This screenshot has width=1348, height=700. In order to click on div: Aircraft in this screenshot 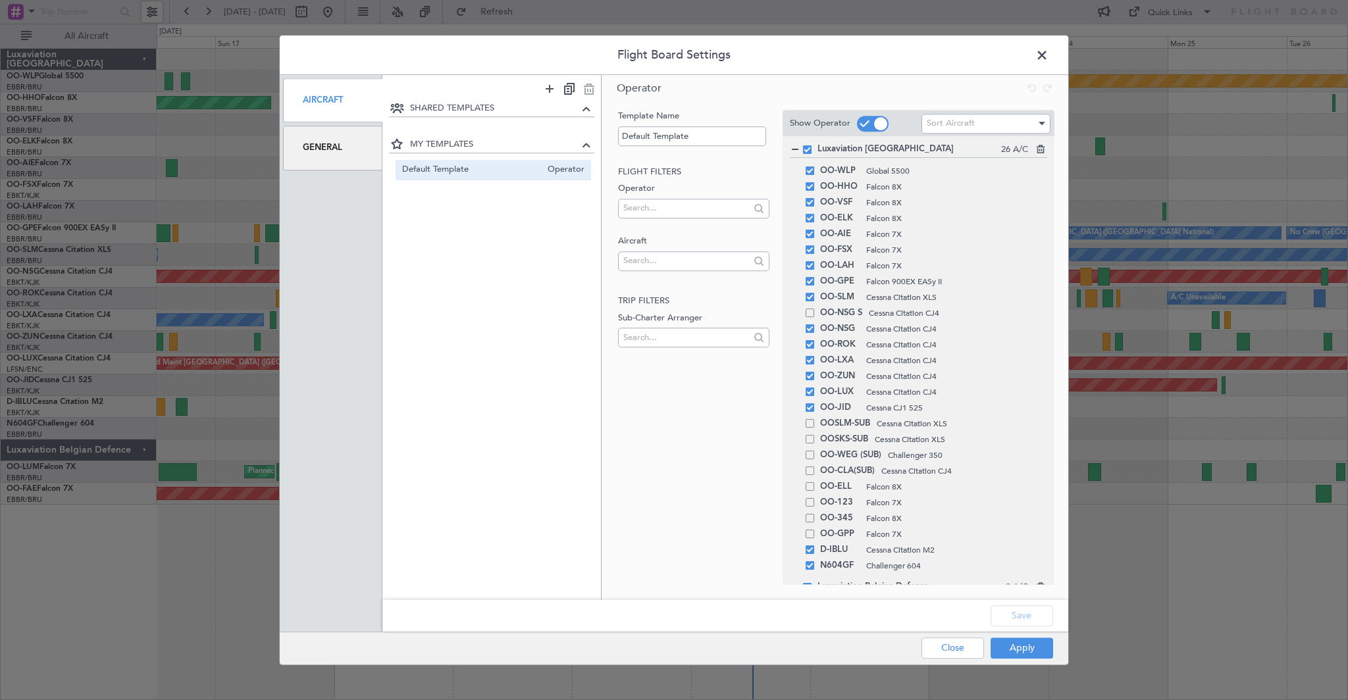, I will do `click(332, 100)`.